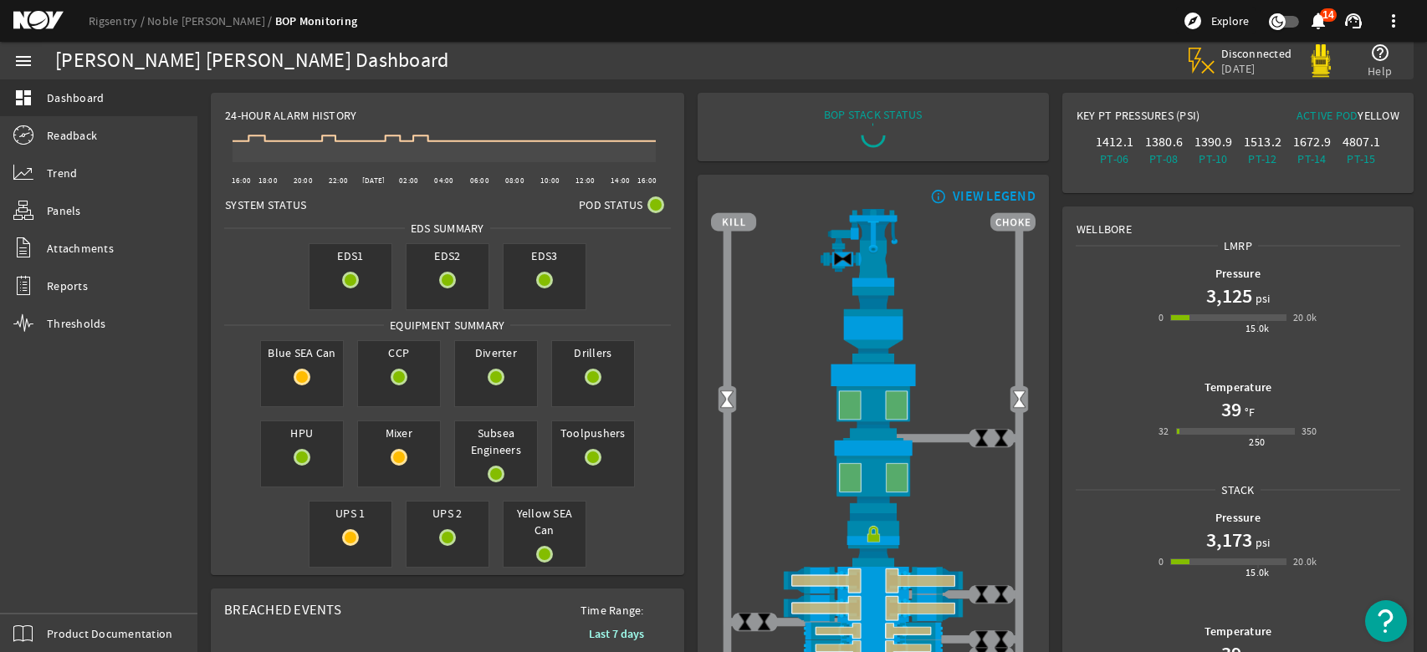  What do you see at coordinates (1393, 21) in the screenshot?
I see `button: more_vert` at bounding box center [1393, 21].